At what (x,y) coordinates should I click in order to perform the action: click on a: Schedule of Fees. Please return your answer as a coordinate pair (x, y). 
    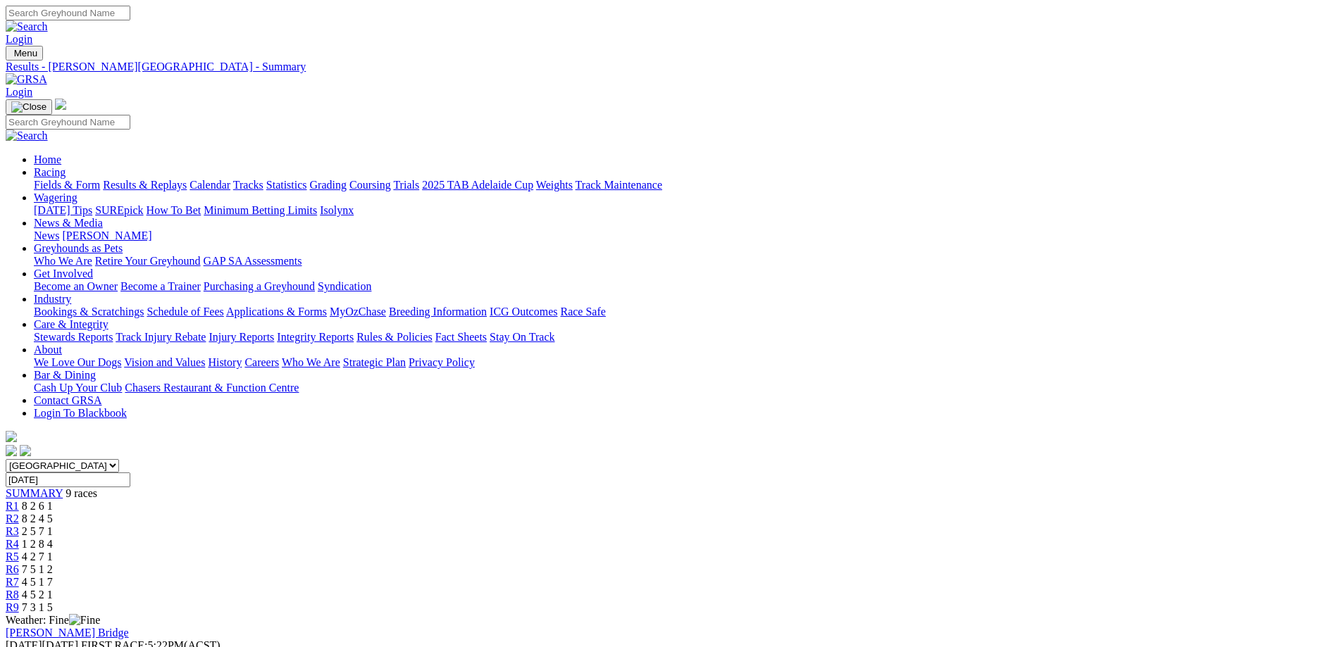
    Looking at the image, I should click on (185, 311).